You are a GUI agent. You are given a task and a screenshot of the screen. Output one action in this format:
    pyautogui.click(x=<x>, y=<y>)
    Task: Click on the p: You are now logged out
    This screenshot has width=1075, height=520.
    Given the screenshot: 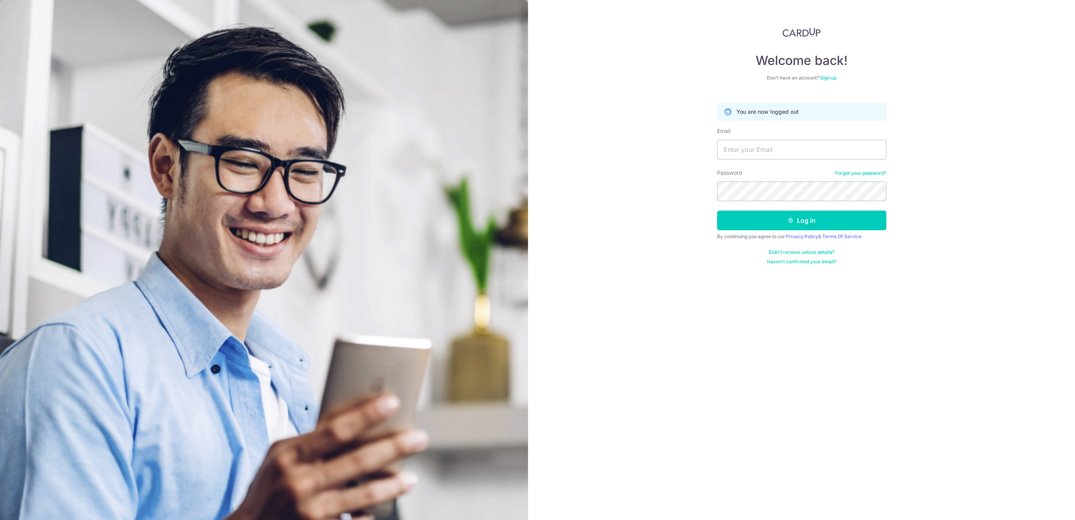 What is the action you would take?
    pyautogui.click(x=767, y=112)
    